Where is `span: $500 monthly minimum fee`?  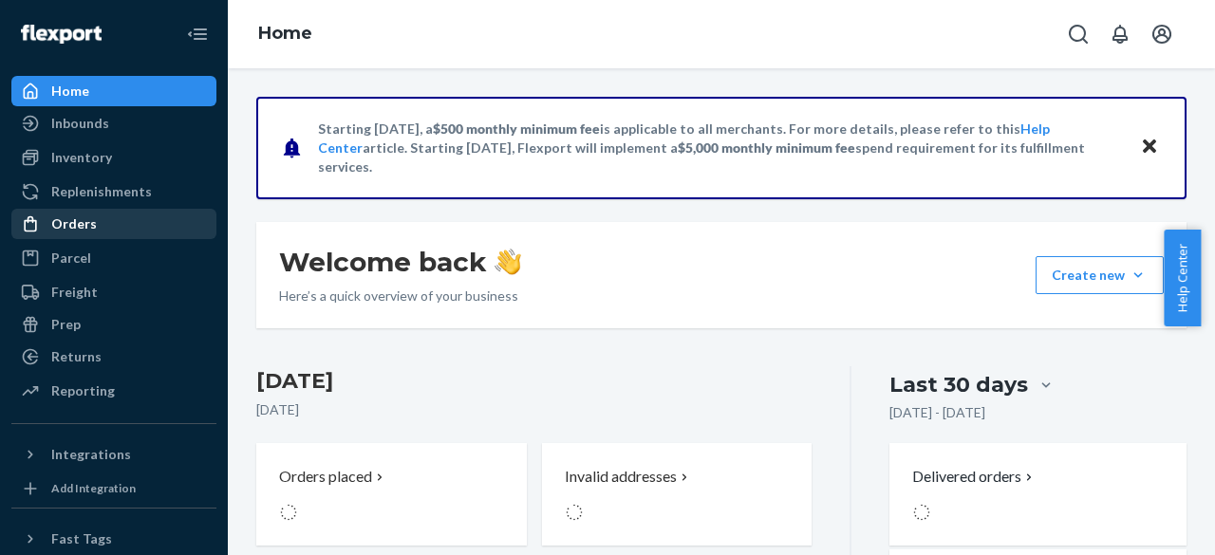
span: $500 monthly minimum fee is located at coordinates (516, 128).